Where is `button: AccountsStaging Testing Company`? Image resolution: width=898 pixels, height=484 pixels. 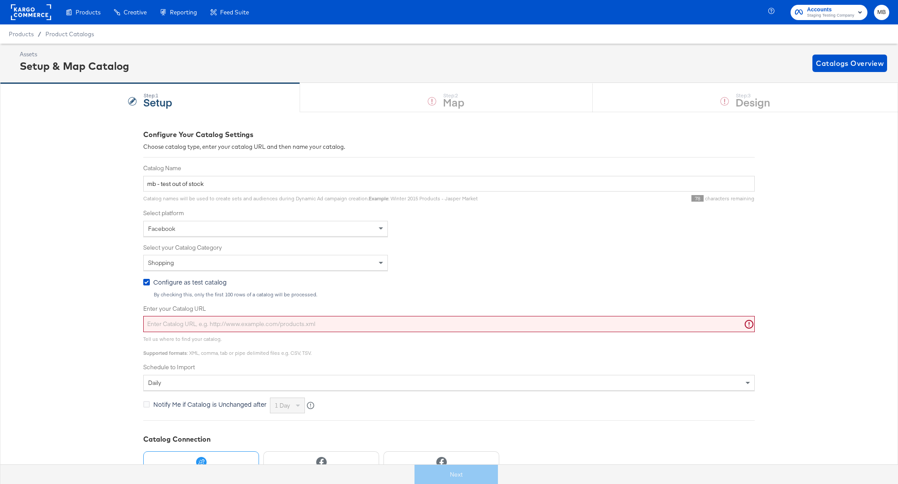 button: AccountsStaging Testing Company is located at coordinates (829, 12).